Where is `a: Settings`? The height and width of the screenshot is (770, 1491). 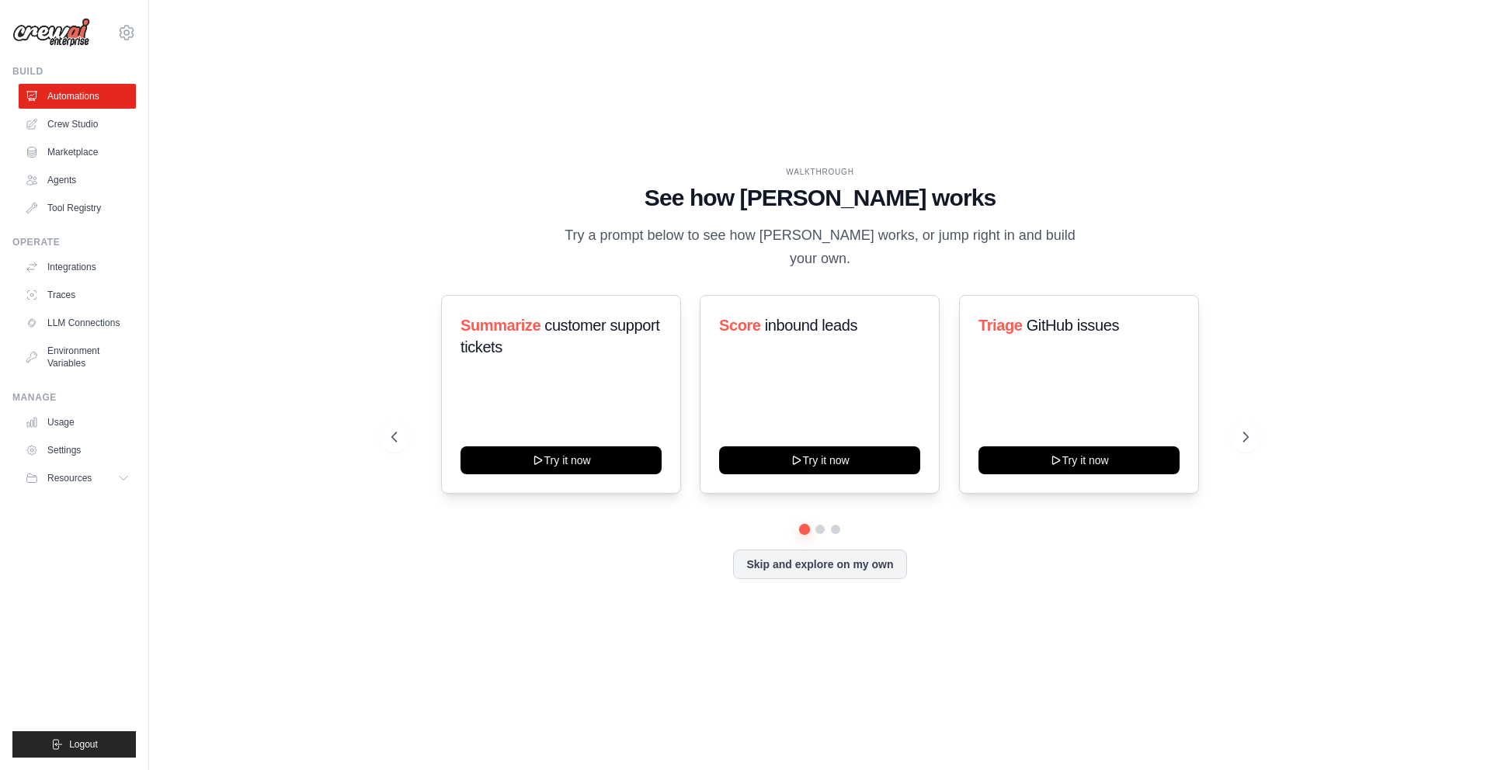 a: Settings is located at coordinates (77, 450).